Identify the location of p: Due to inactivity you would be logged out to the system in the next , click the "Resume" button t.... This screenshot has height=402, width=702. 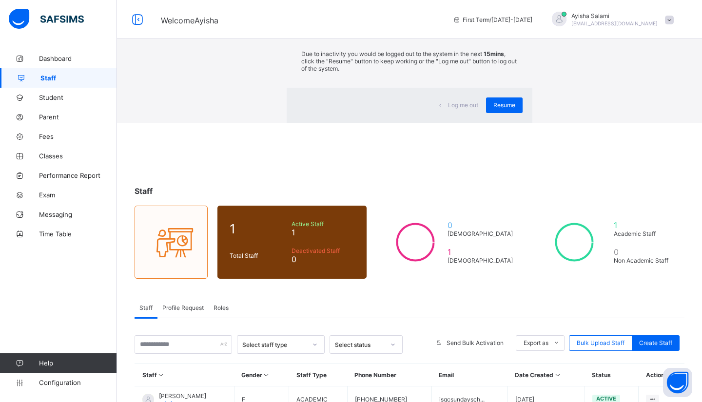
(409, 61).